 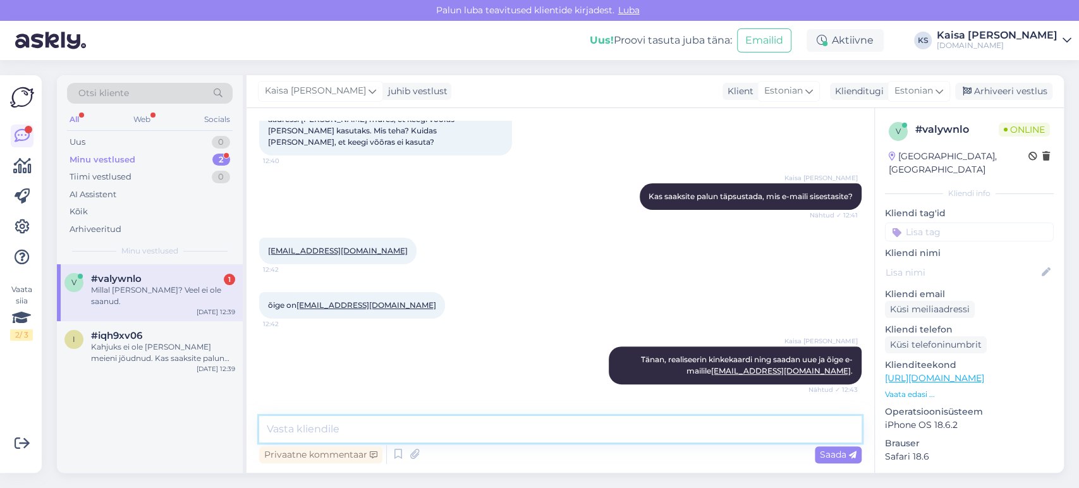 What do you see at coordinates (962, 272) in the screenshot?
I see `input: Lisa nimi` at bounding box center [962, 272].